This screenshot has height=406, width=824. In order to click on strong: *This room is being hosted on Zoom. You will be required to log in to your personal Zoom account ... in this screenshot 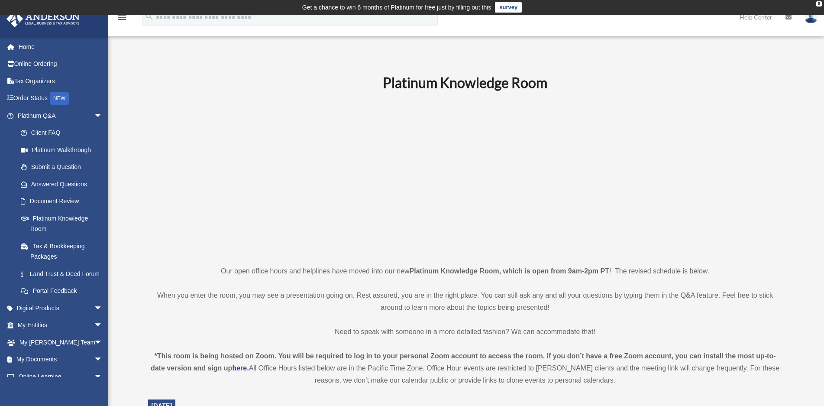, I will do `click(464, 362)`.